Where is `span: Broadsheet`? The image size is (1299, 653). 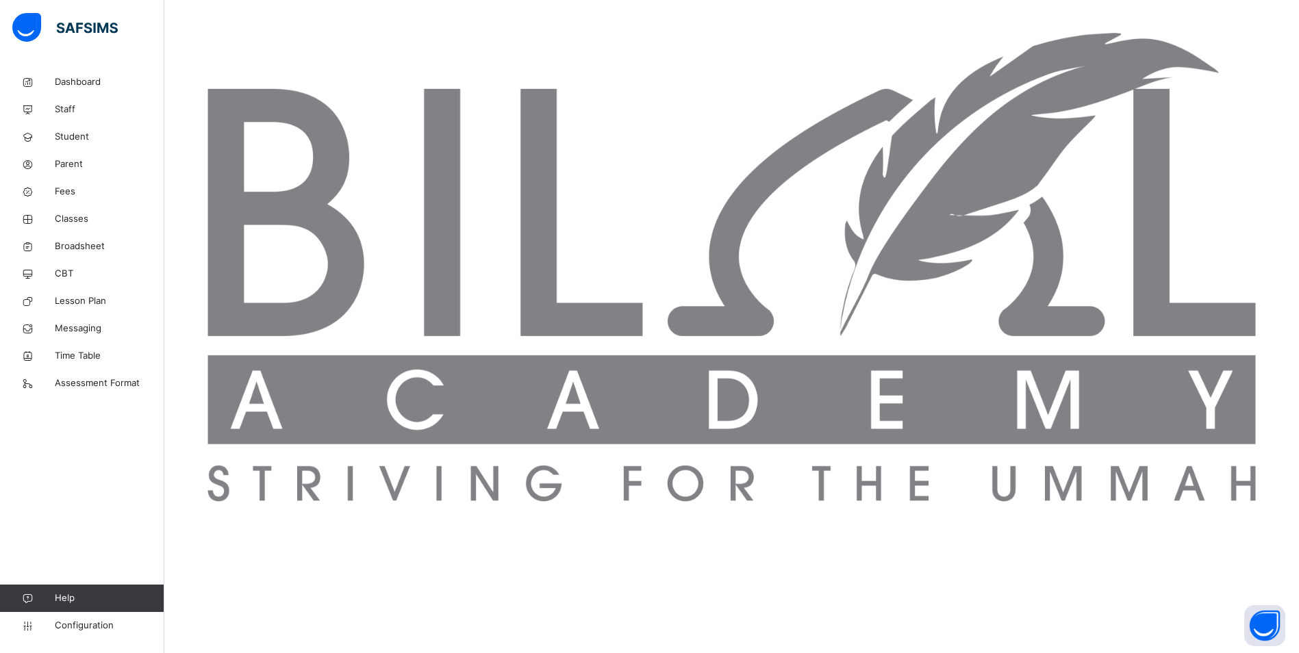 span: Broadsheet is located at coordinates (110, 247).